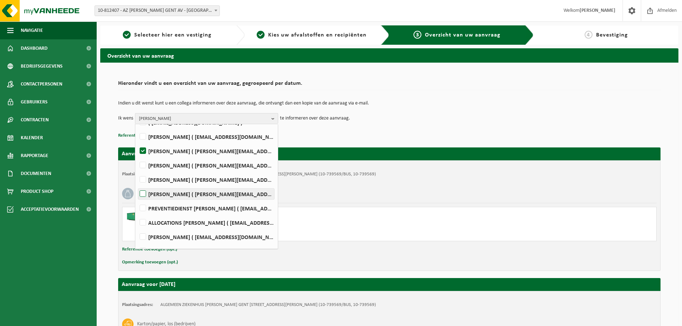 The width and height of the screenshot is (682, 326). What do you see at coordinates (286, 225) in the screenshot?
I see `div: Ophalen en plaatsen lege container` at bounding box center [286, 225].